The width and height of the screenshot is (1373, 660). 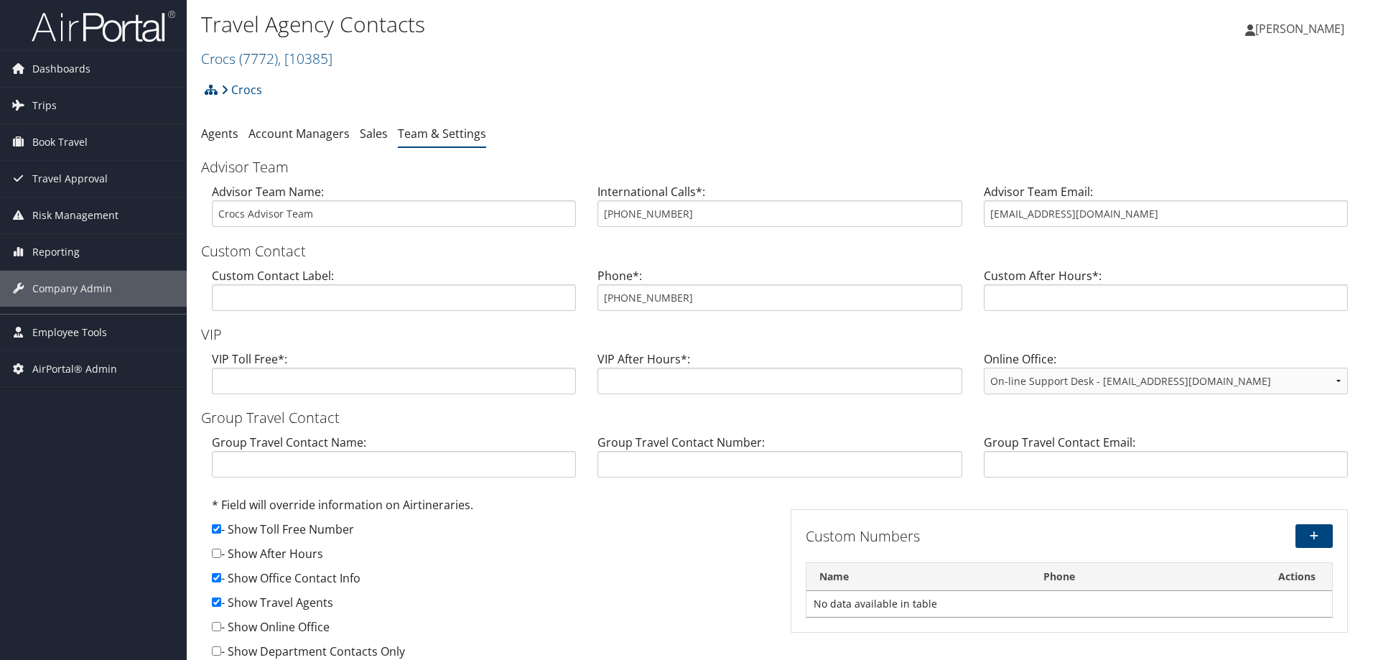 What do you see at coordinates (56, 252) in the screenshot?
I see `span: Reporting` at bounding box center [56, 252].